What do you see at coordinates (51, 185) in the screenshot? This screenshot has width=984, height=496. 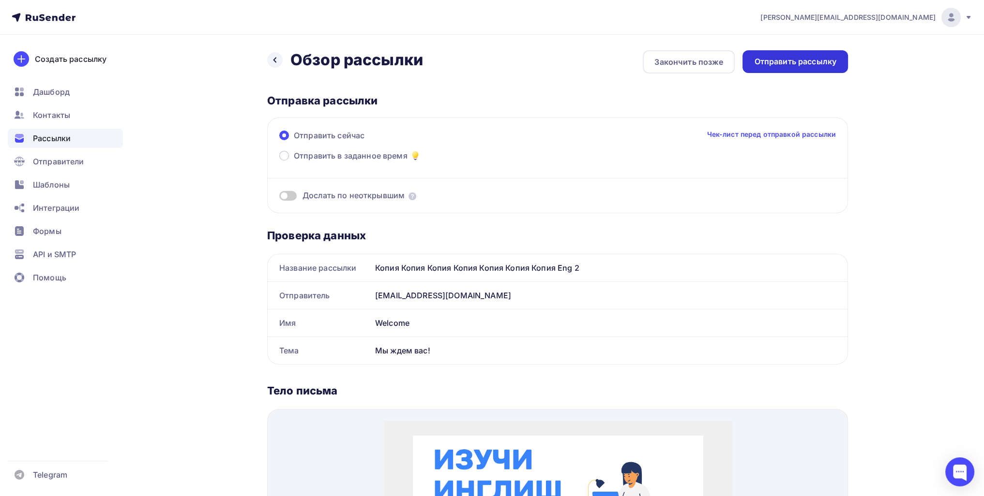 I see `span: Шаблоны` at bounding box center [51, 185].